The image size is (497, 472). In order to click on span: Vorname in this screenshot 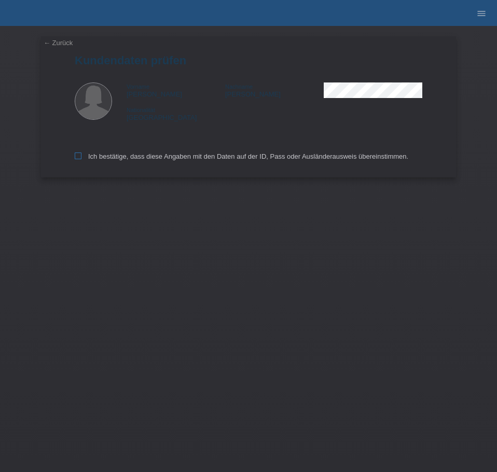, I will do `click(138, 87)`.